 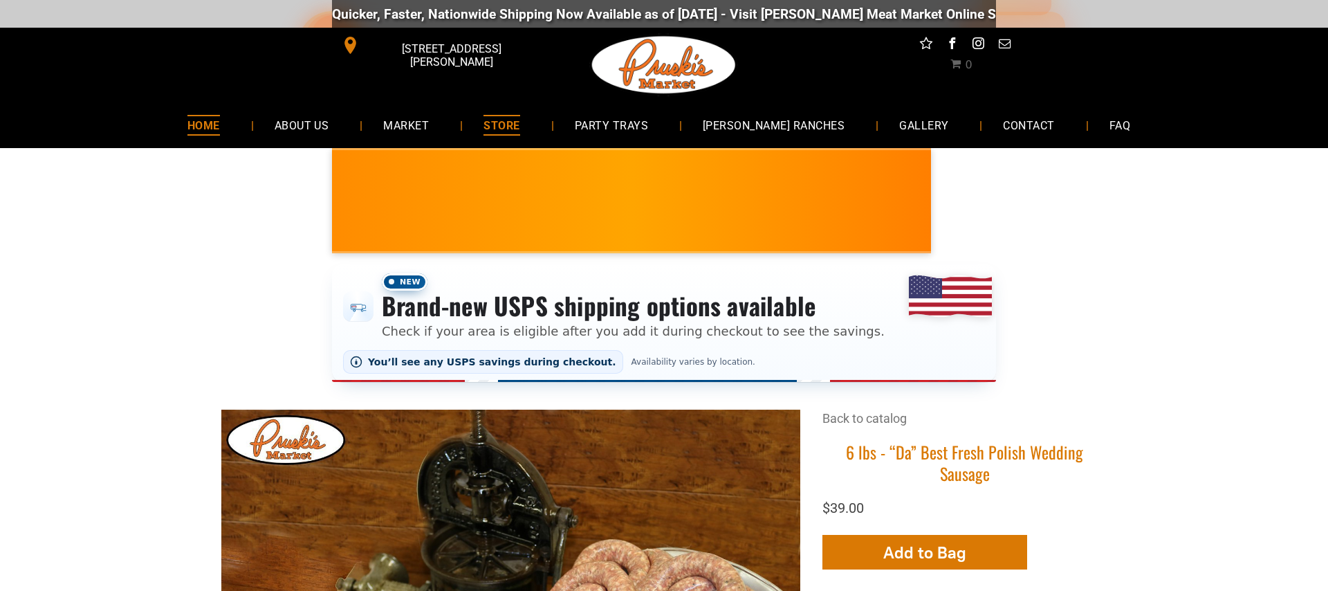 I want to click on h1: 6 lbs - “Da” Best Fresh Polish Wedding Sausage, so click(x=964, y=463).